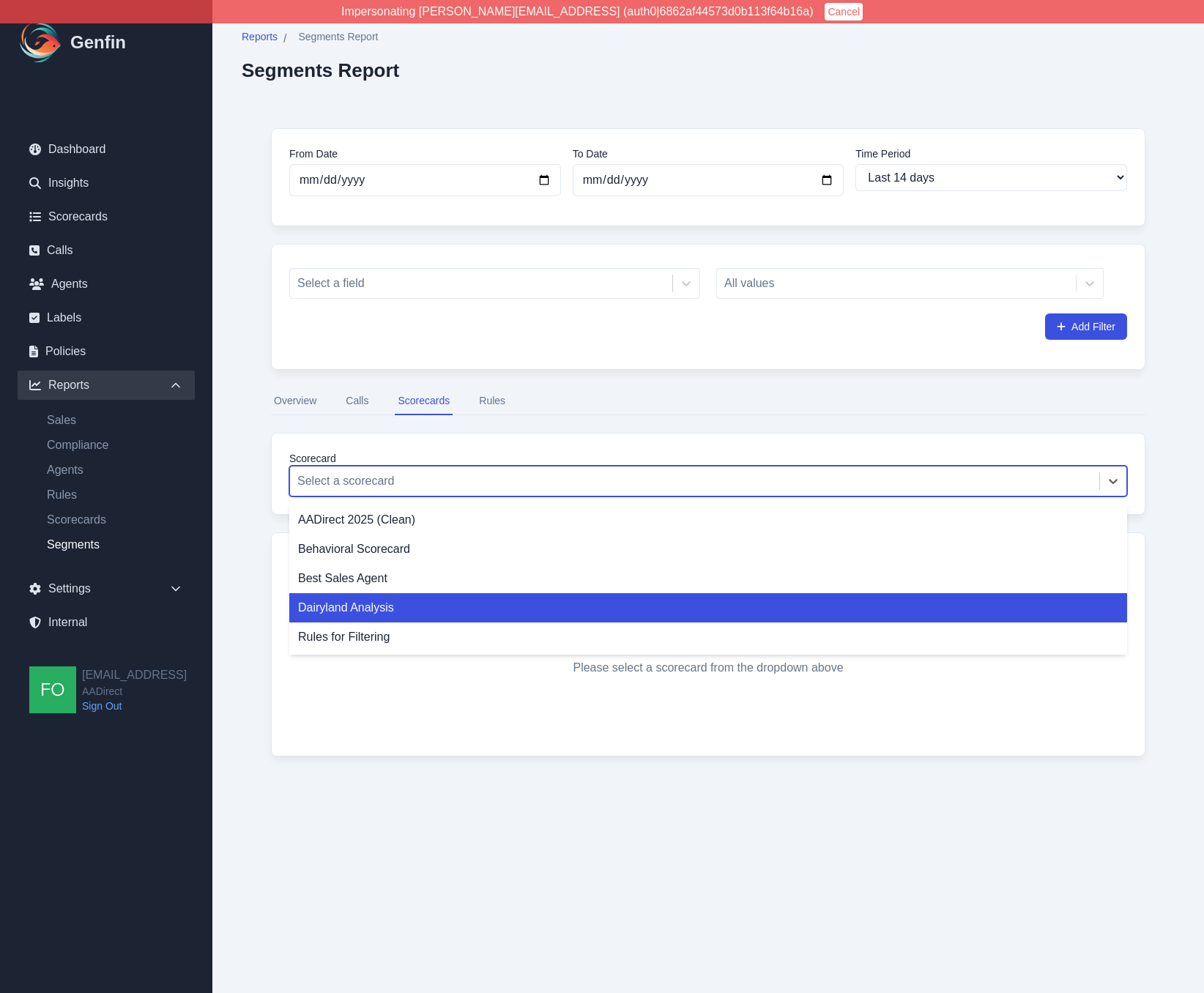 The image size is (1204, 993). I want to click on div: Reports, so click(107, 385).